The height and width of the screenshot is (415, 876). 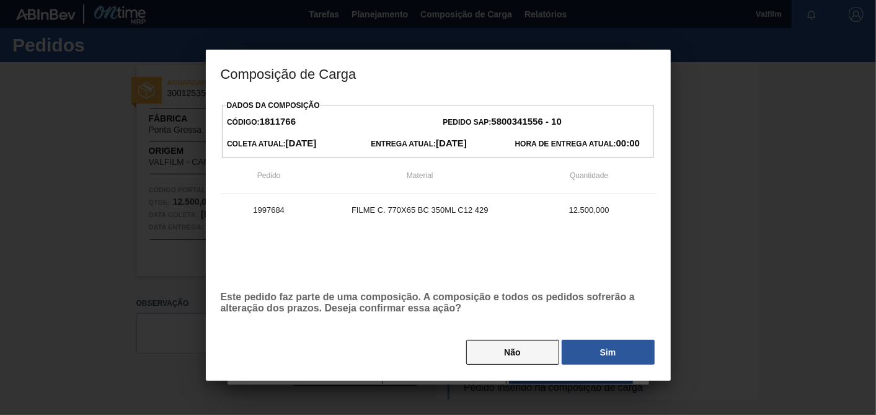 What do you see at coordinates (273, 105) in the screenshot?
I see `label: Dados da Composição` at bounding box center [273, 105].